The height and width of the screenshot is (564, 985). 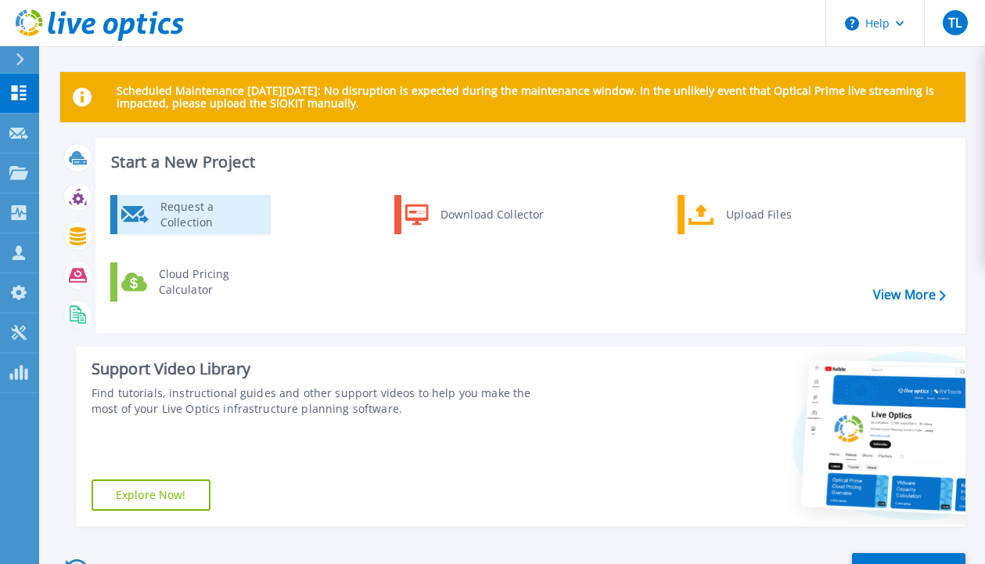 I want to click on a: Cloud Pricing Calculator, so click(x=190, y=282).